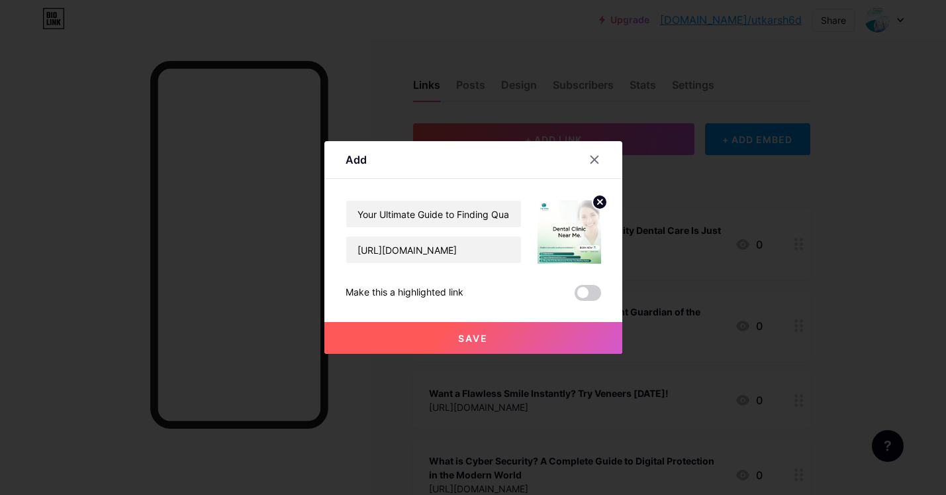  I want to click on input: URL, so click(434, 250).